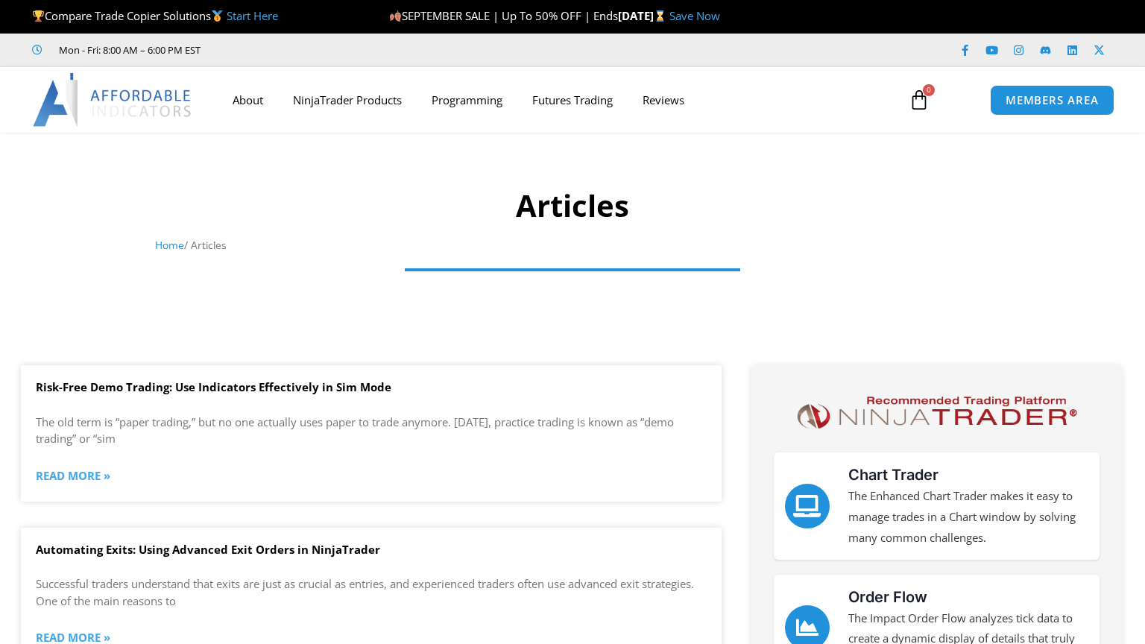 This screenshot has width=1145, height=644. I want to click on nav: Menu, so click(555, 100).